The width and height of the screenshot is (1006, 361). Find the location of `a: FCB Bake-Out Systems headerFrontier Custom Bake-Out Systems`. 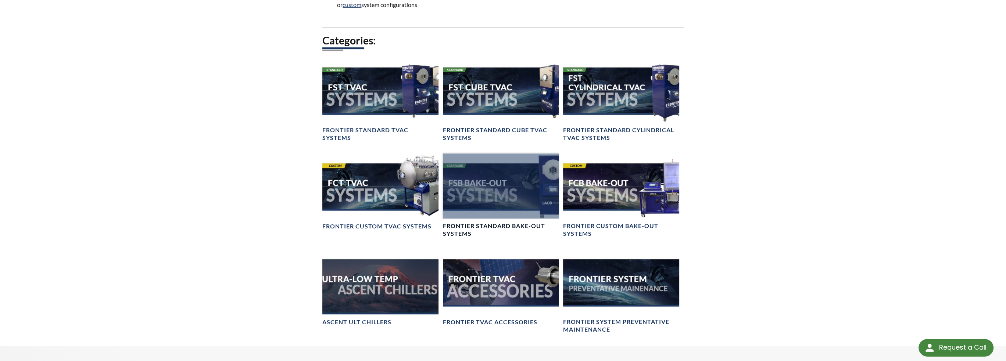

a: FCB Bake-Out Systems headerFrontier Custom Bake-Out Systems is located at coordinates (621, 196).